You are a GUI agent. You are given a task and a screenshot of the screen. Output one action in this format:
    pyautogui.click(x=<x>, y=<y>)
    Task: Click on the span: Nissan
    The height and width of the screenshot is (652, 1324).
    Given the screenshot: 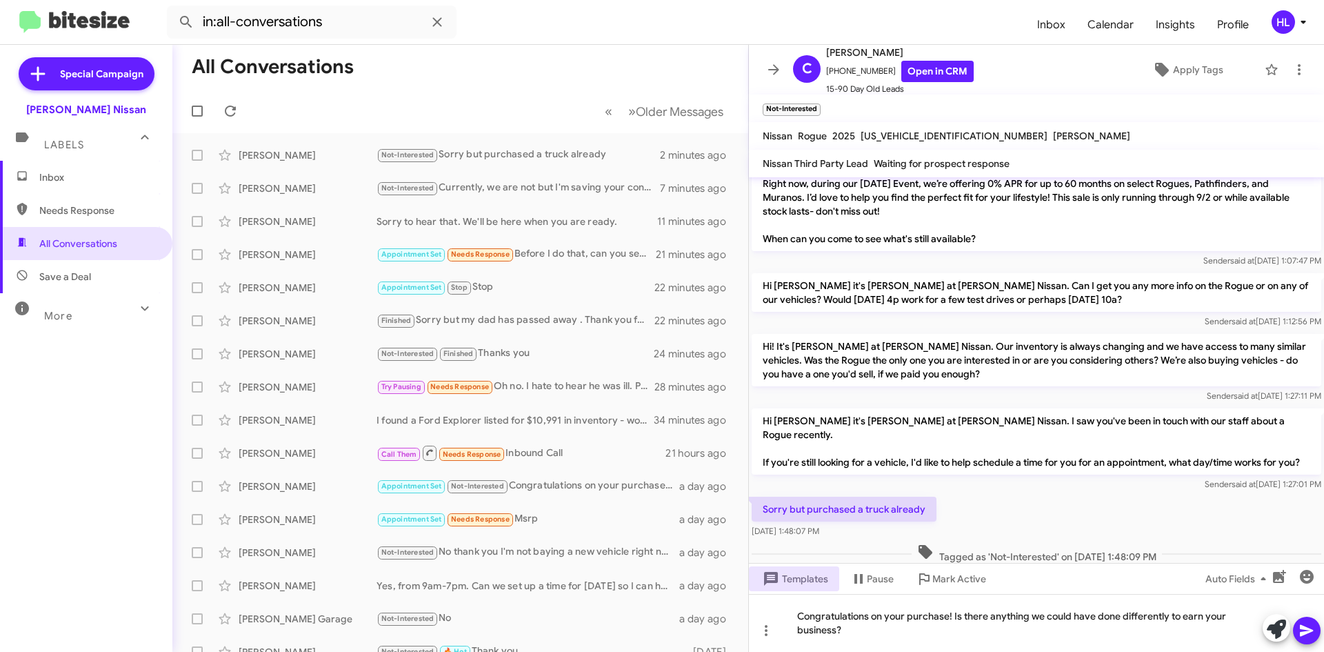 What is the action you would take?
    pyautogui.click(x=777, y=136)
    